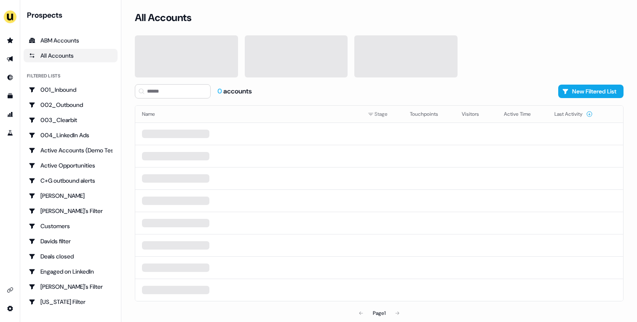 The image size is (637, 322). What do you see at coordinates (235, 91) in the screenshot?
I see `div: accounts` at bounding box center [235, 91].